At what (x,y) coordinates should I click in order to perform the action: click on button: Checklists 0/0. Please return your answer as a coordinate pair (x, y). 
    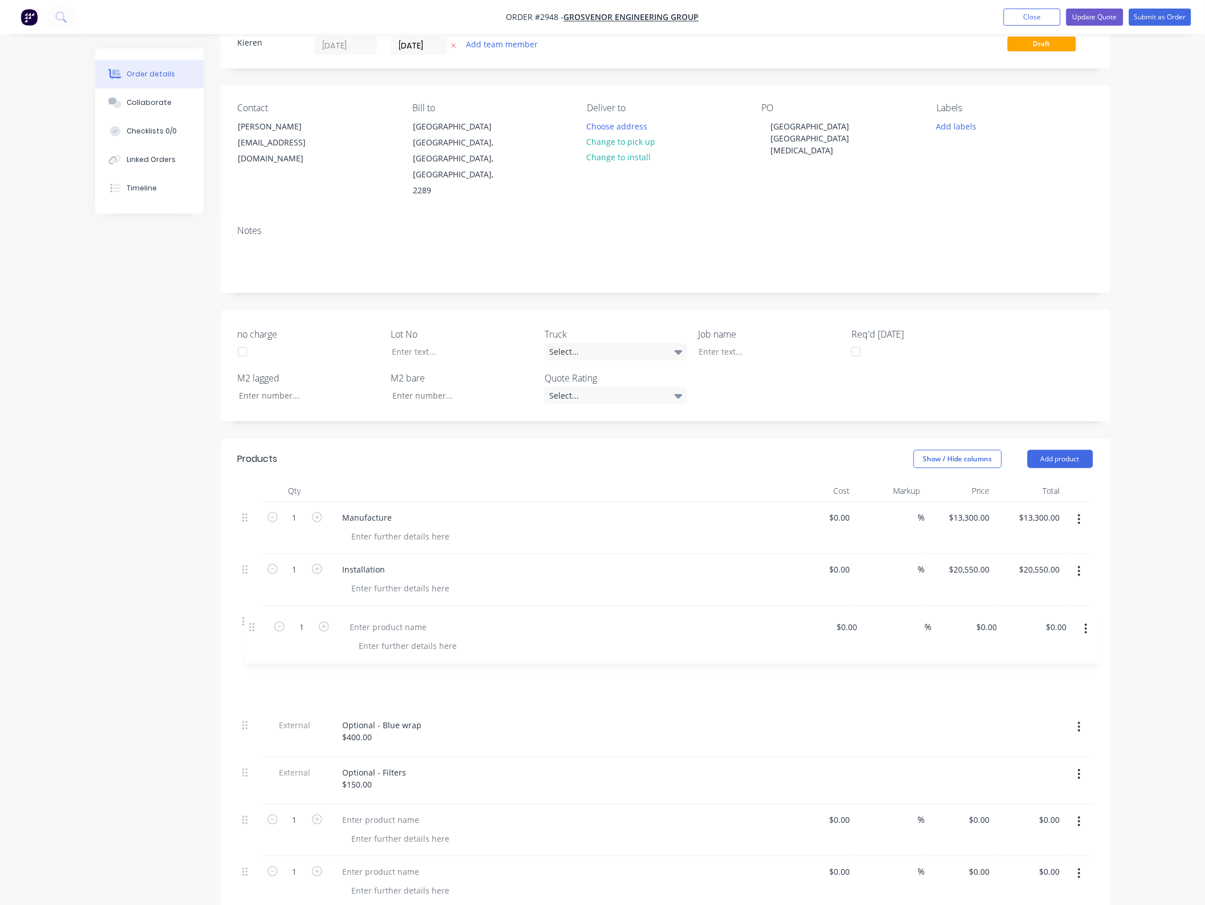
    Looking at the image, I should click on (149, 131).